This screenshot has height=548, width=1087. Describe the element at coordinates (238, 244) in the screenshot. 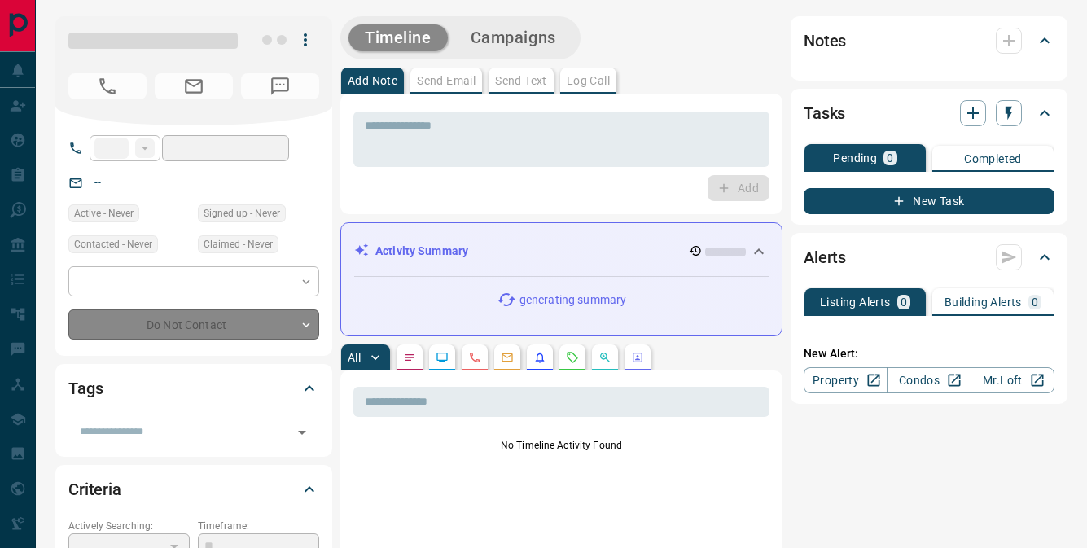

I see `span: Claimed - Never` at that location.